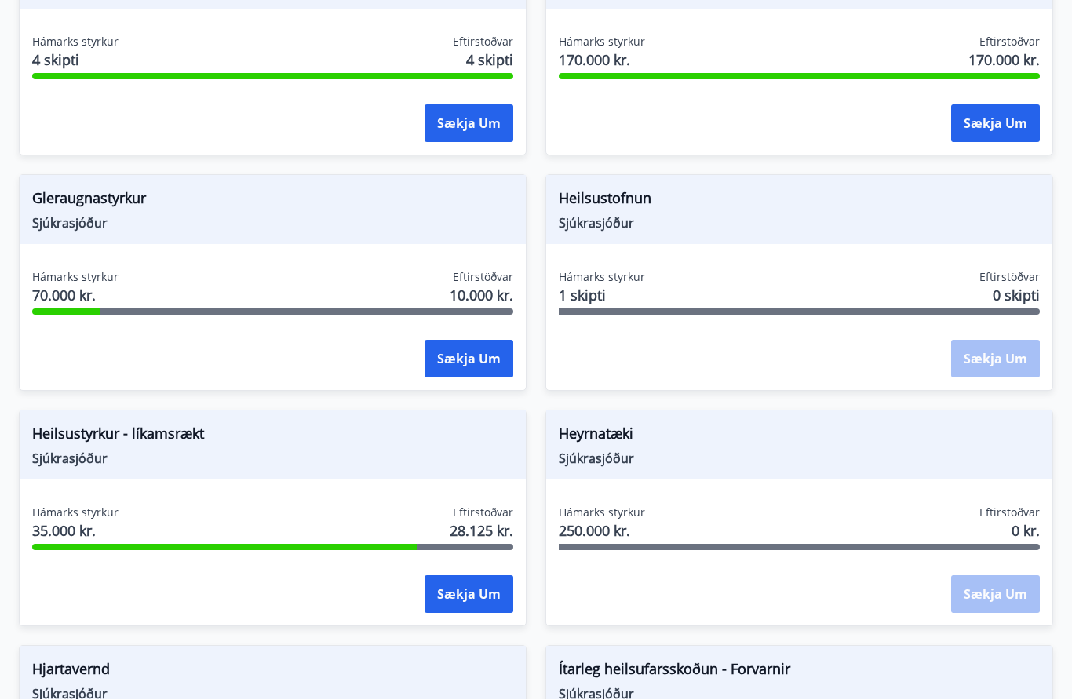  What do you see at coordinates (602, 531) in the screenshot?
I see `span: 250.000 kr.` at bounding box center [602, 531].